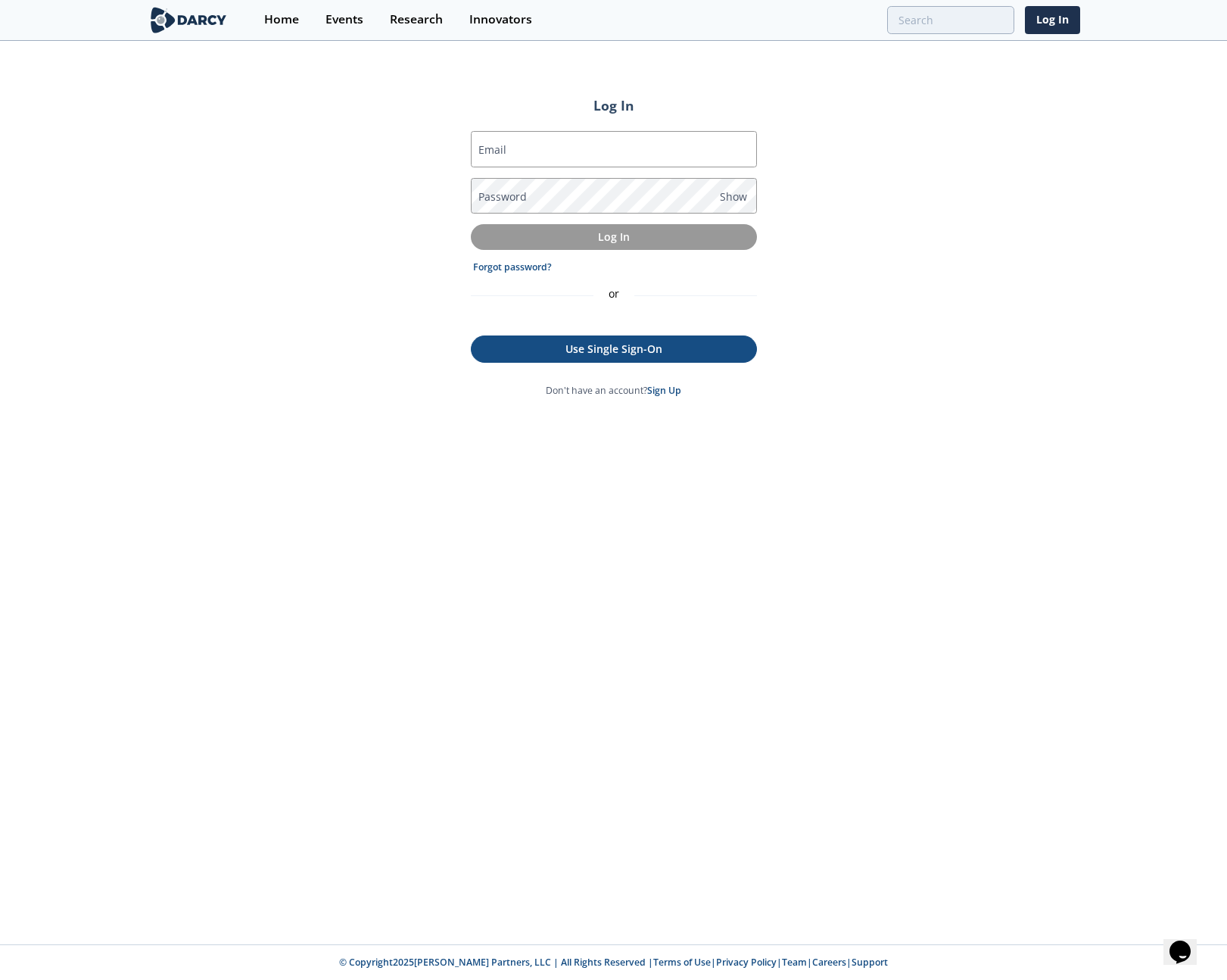 Image resolution: width=1227 pixels, height=980 pixels. What do you see at coordinates (614, 236) in the screenshot?
I see `p: Log In` at bounding box center [614, 236].